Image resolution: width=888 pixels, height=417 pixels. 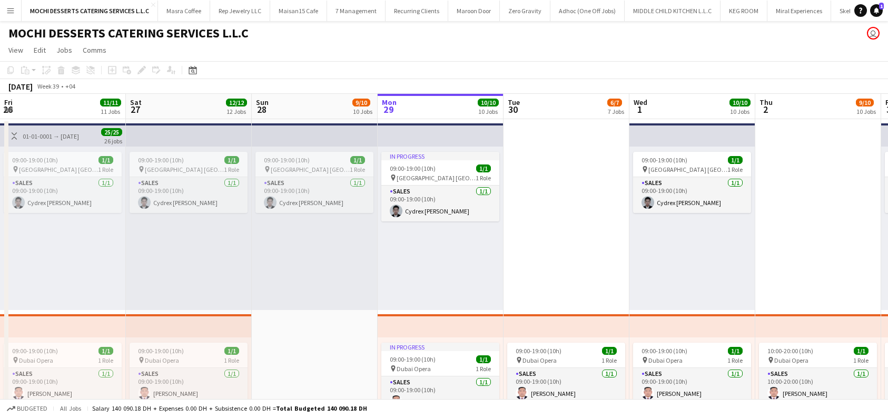 I want to click on span: Mon, so click(x=389, y=102).